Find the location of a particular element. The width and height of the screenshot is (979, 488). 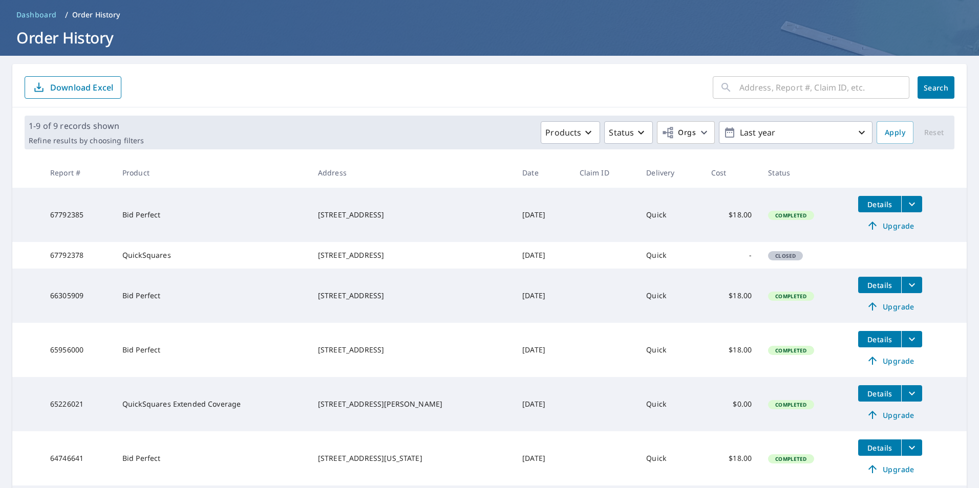

span: Search is located at coordinates (936, 88).